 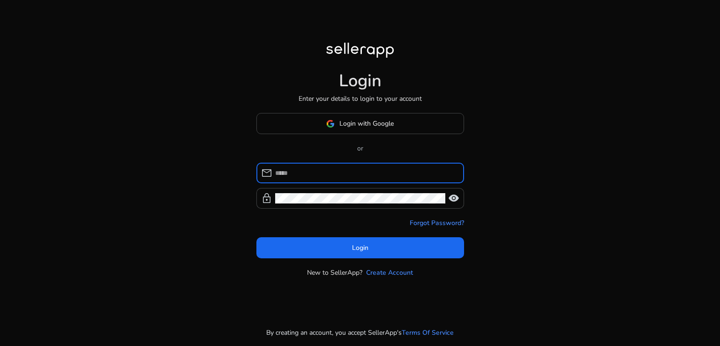 What do you see at coordinates (437, 223) in the screenshot?
I see `a: Forgot Password?` at bounding box center [437, 223].